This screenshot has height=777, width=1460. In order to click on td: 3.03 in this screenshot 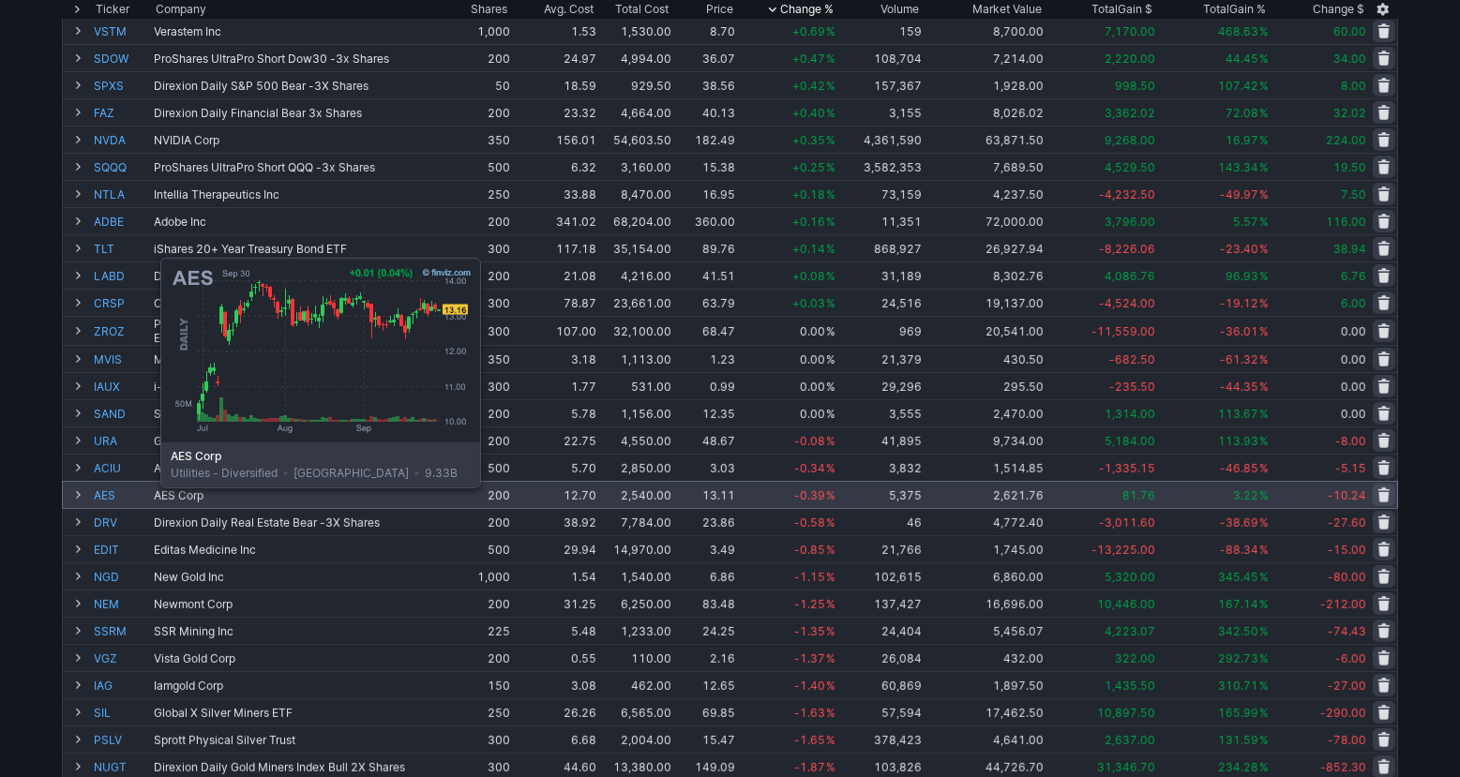, I will do `click(705, 467)`.